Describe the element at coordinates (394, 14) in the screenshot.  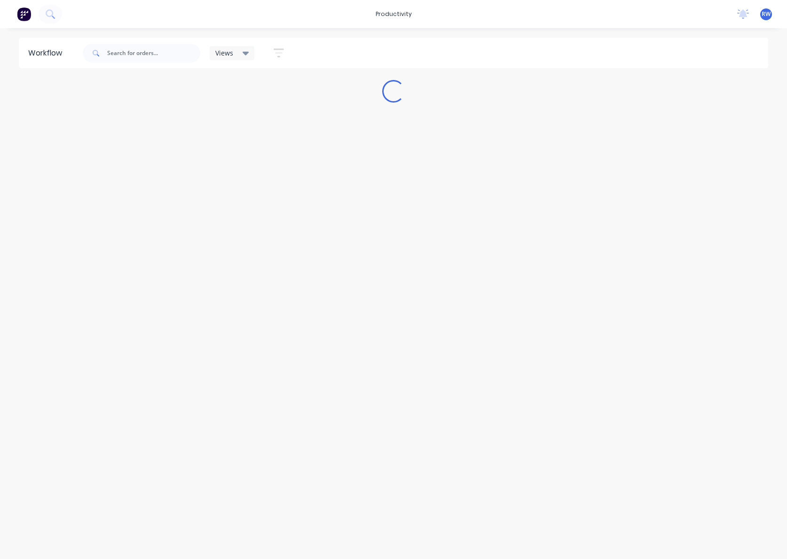
I see `div: productivity` at that location.